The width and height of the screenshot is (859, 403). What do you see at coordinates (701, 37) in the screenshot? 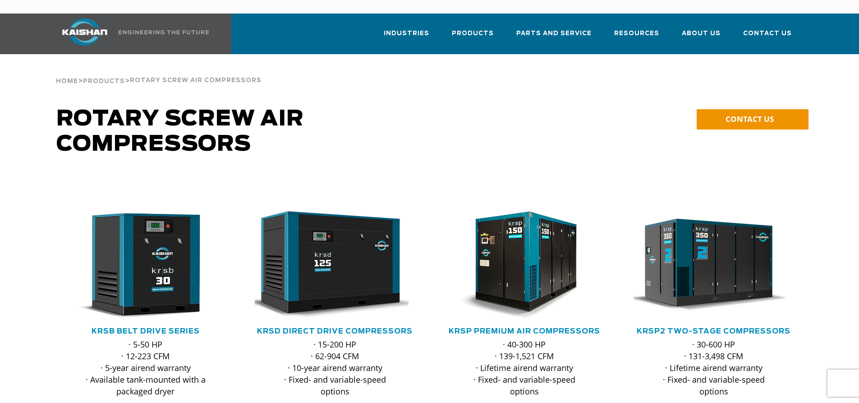
I see `a: About Us` at bounding box center [701, 37].